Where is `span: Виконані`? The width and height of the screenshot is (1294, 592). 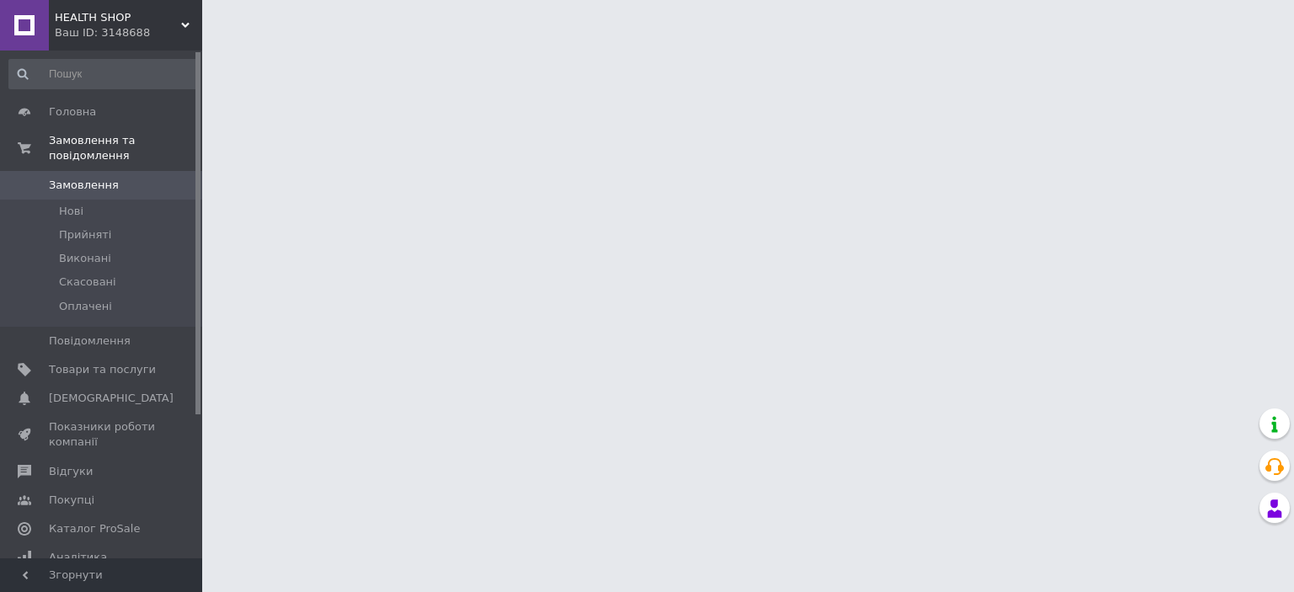 span: Виконані is located at coordinates (85, 259).